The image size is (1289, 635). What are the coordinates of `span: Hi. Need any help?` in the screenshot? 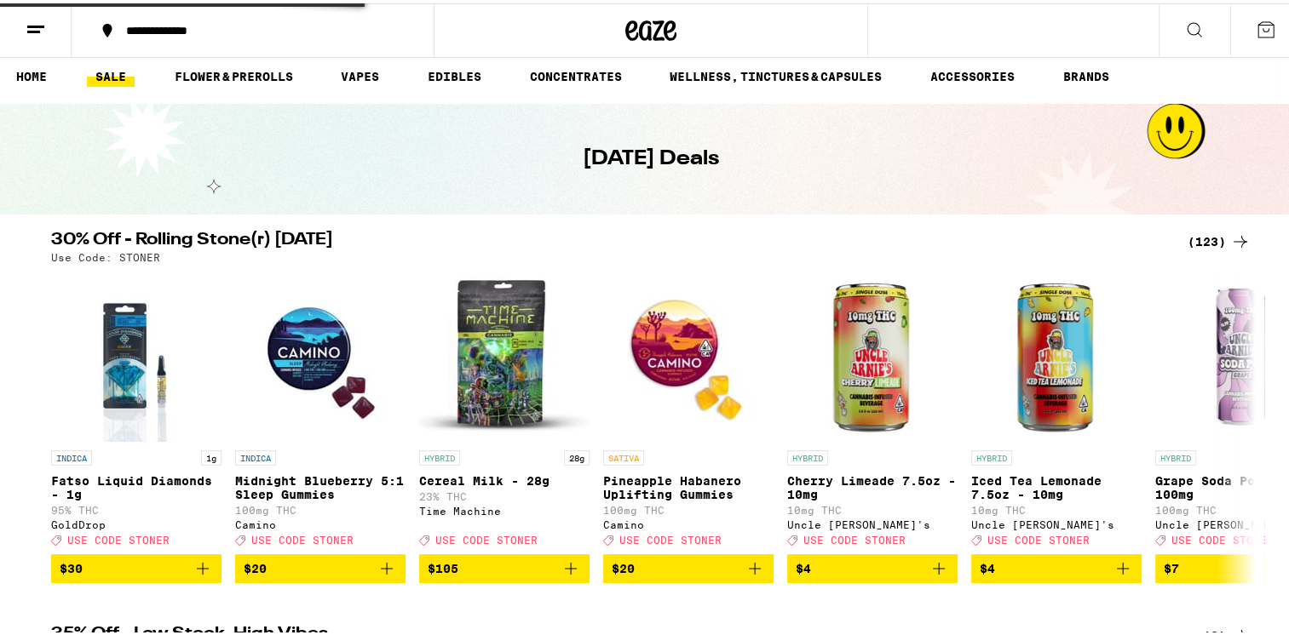 It's located at (66, 19).